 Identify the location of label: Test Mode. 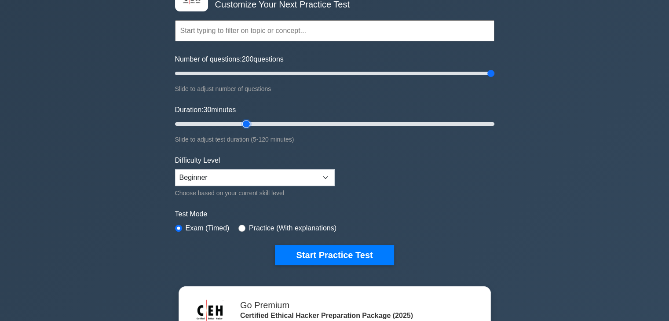
(335, 214).